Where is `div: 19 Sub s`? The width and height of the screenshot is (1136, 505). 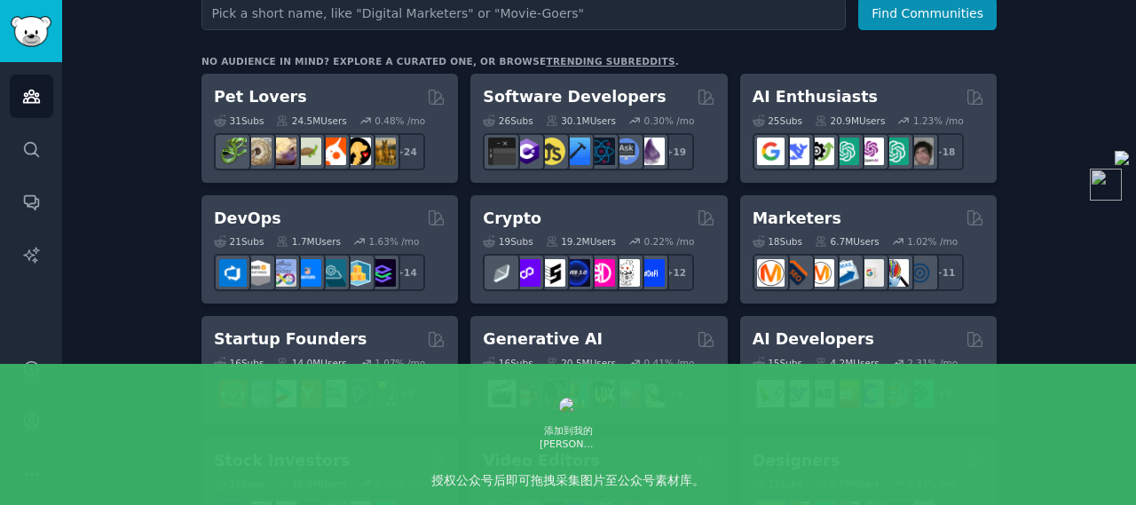 div: 19 Sub s is located at coordinates (508, 241).